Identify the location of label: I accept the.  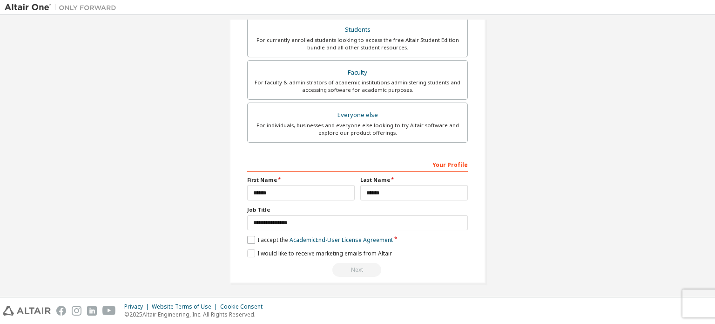
(320, 239).